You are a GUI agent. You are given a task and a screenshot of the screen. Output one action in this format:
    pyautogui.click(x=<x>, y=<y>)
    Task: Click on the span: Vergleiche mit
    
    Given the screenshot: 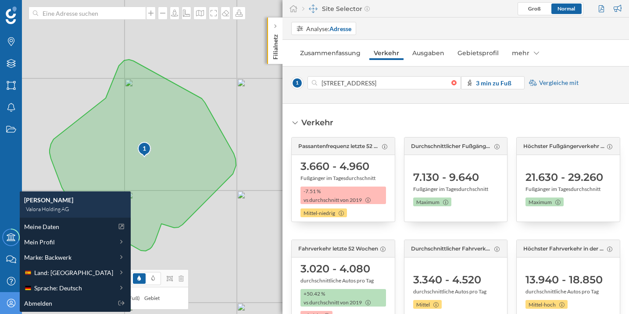 What is the action you would take?
    pyautogui.click(x=559, y=83)
    